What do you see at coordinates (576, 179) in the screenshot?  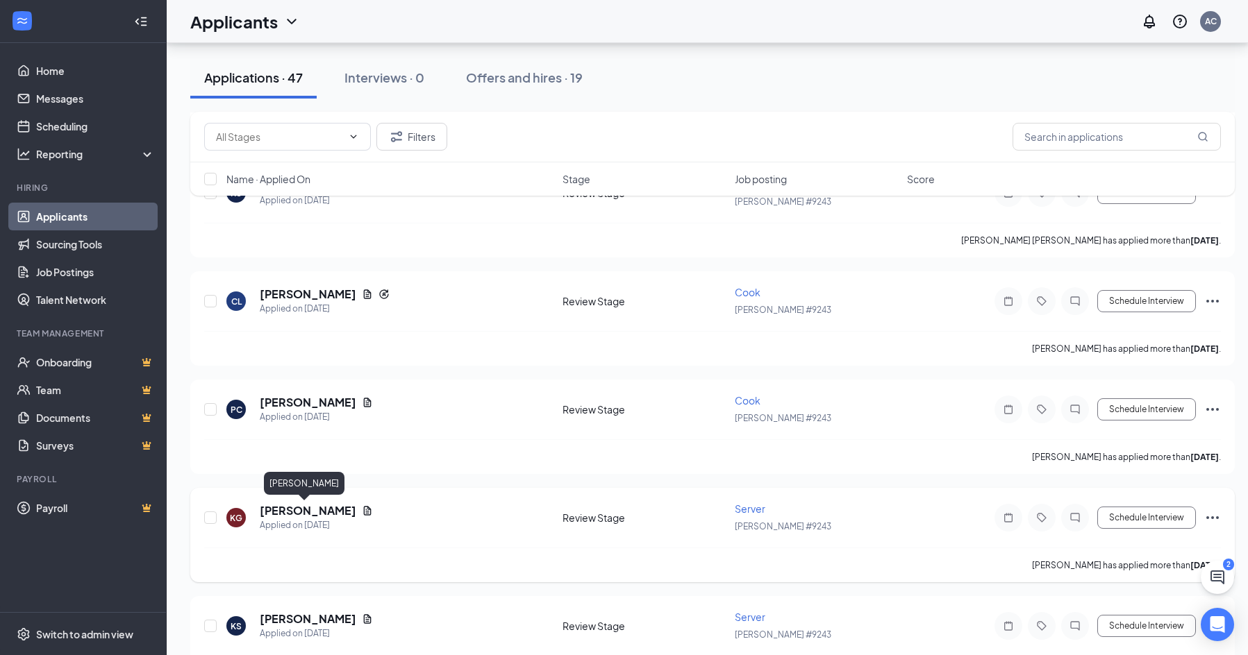 I see `span: Stage` at bounding box center [576, 179].